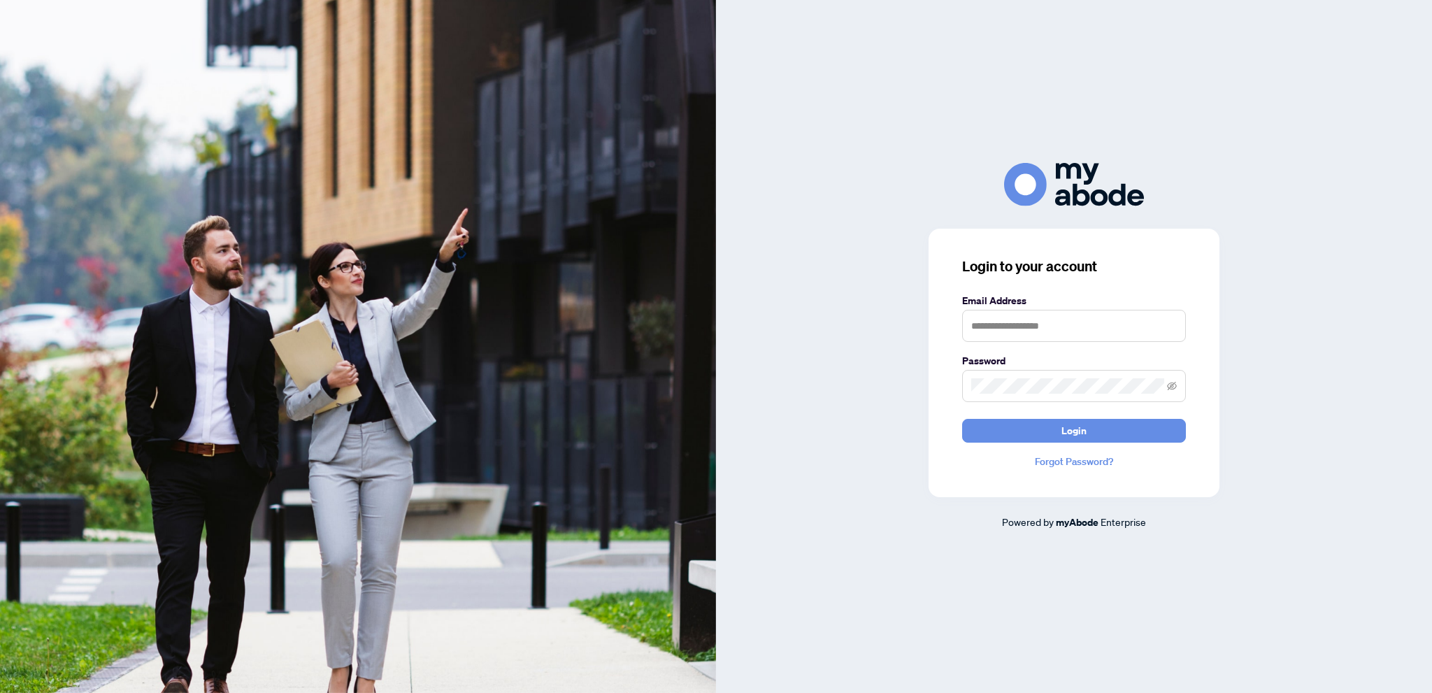 This screenshot has width=1432, height=693. Describe the element at coordinates (1123, 522) in the screenshot. I see `span: Enterprise` at that location.